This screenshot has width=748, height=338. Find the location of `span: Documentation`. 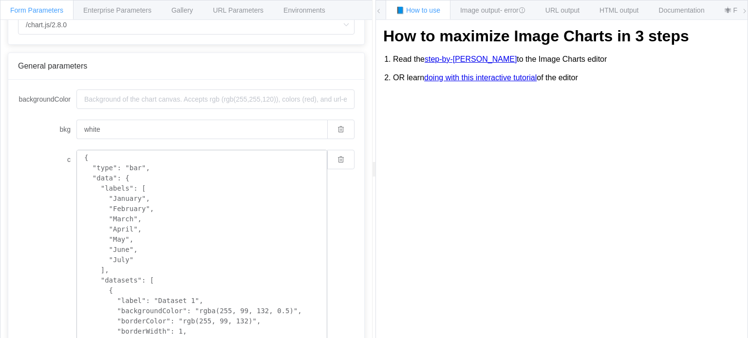

span: Documentation is located at coordinates (682, 10).